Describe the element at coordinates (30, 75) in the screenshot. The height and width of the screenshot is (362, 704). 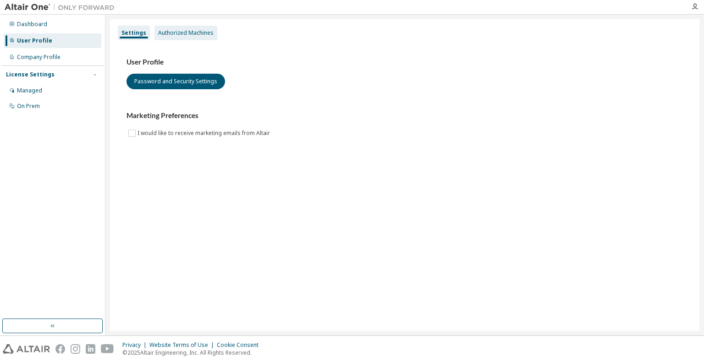
I see `div: License Settings` at that location.